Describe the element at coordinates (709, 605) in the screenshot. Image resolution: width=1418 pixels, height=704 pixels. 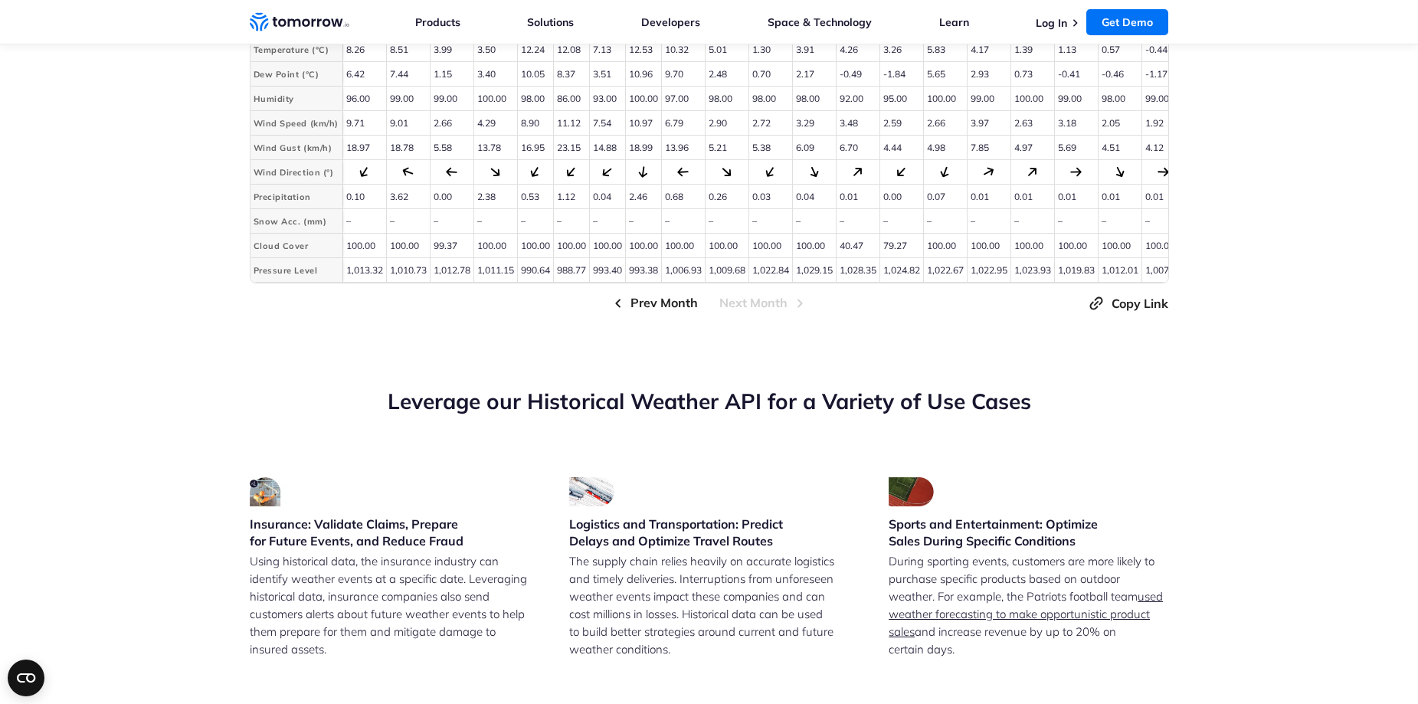
I see `p: The supply chain relies heavily on accurate logistics and timely deliveries. Interruptions from u...` at that location.